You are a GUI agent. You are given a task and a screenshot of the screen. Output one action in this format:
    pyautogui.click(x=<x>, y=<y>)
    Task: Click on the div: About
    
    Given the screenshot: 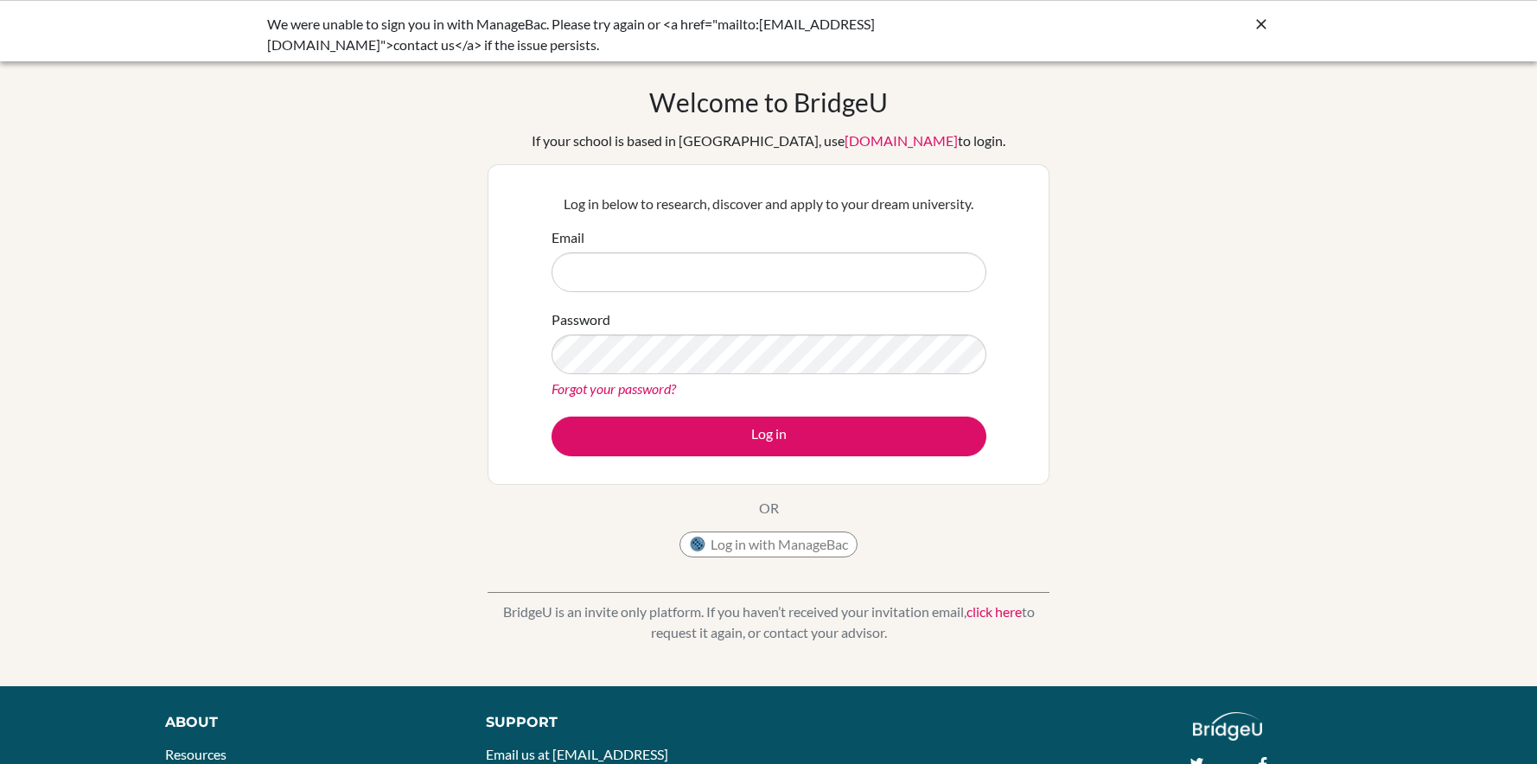 What is the action you would take?
    pyautogui.click(x=306, y=723)
    